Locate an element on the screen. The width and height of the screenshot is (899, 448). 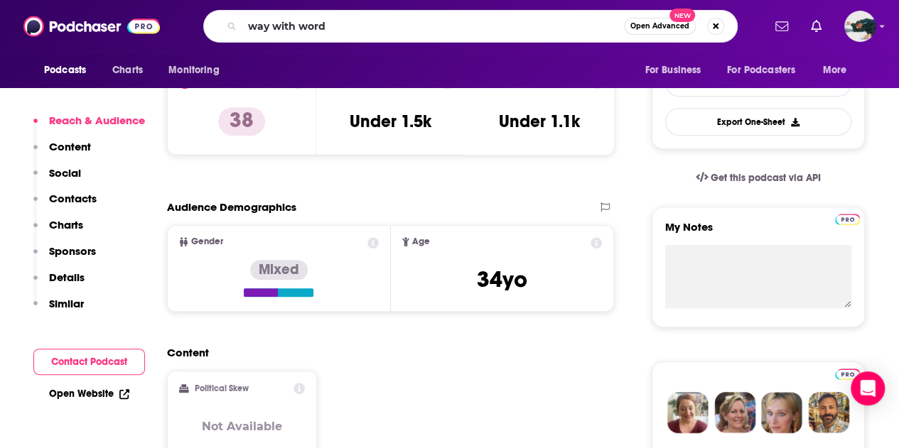
span: New is located at coordinates (682, 15).